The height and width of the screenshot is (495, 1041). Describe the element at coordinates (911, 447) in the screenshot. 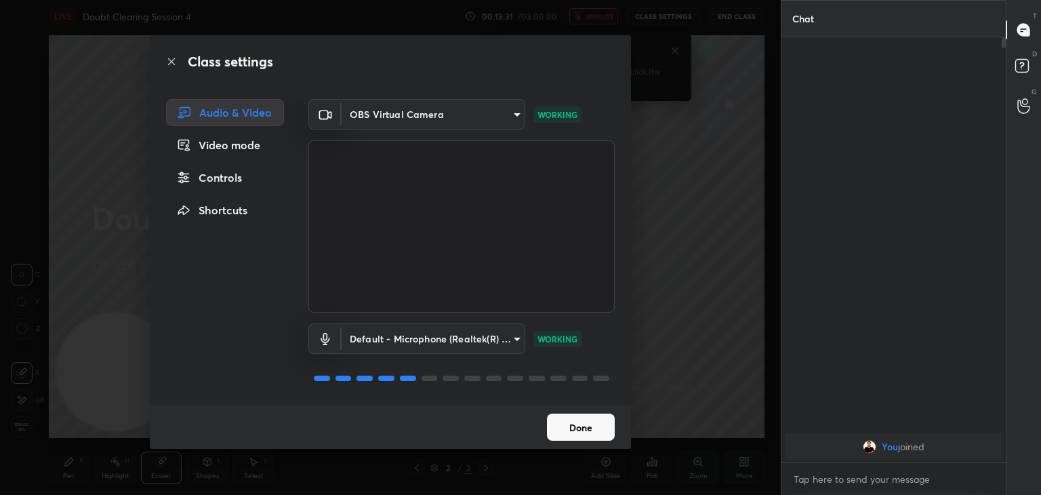

I see `span: joined` at that location.